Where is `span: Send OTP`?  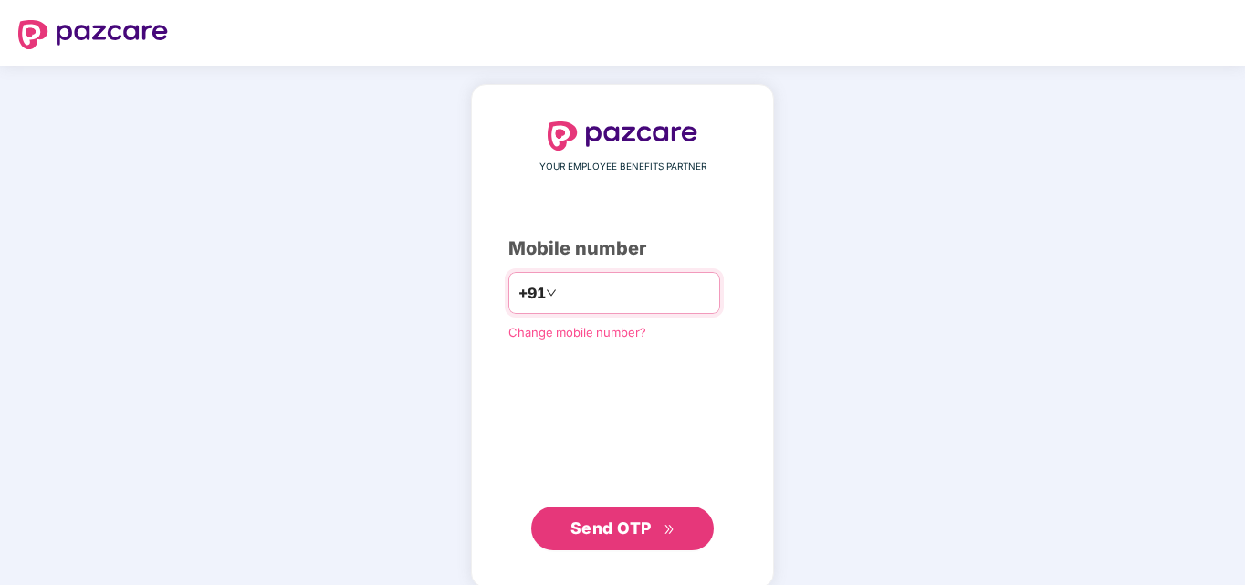
span: Send OTP is located at coordinates (610, 527).